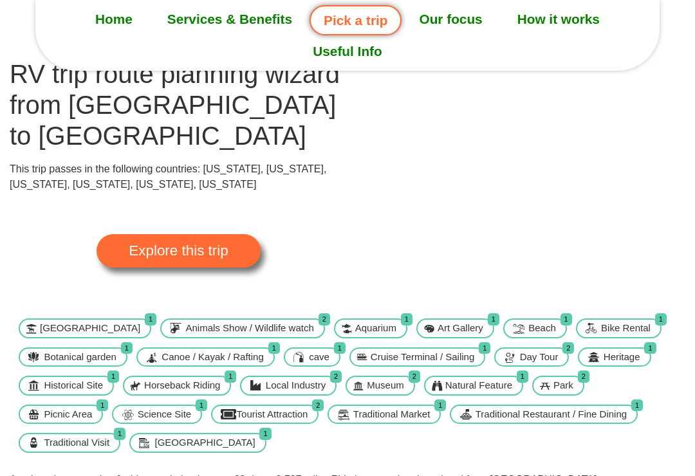  What do you see at coordinates (551, 414) in the screenshot?
I see `span: Traditional Restaurant / Fine Dining` at bounding box center [551, 414].